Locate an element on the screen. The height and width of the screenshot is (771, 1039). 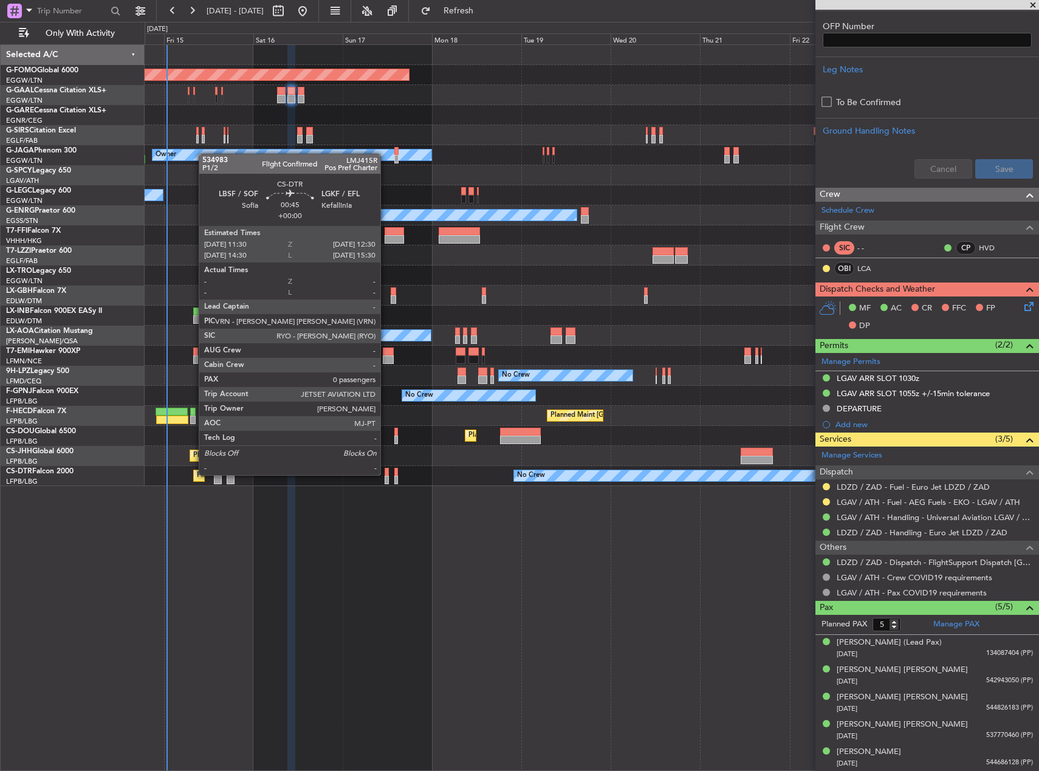
span: Services is located at coordinates (835, 439).